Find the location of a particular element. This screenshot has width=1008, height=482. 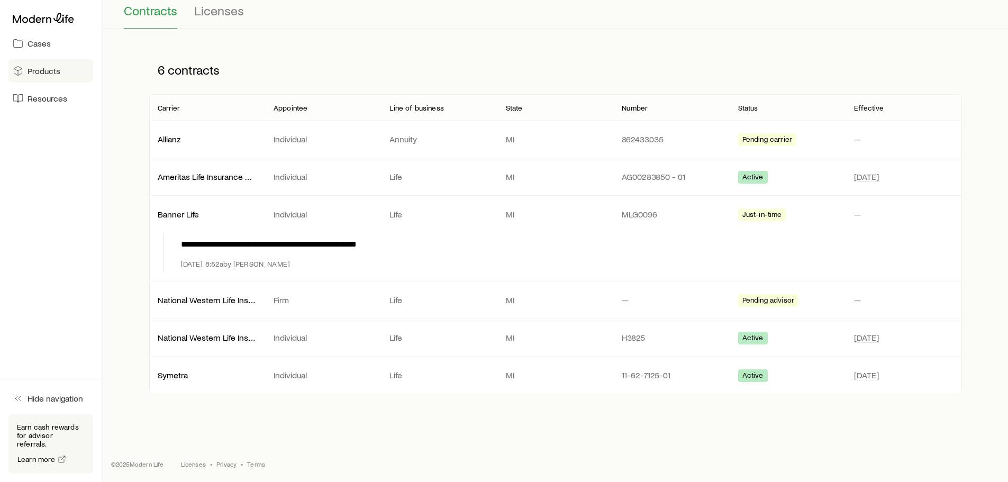

p: Symetra is located at coordinates (207, 375).